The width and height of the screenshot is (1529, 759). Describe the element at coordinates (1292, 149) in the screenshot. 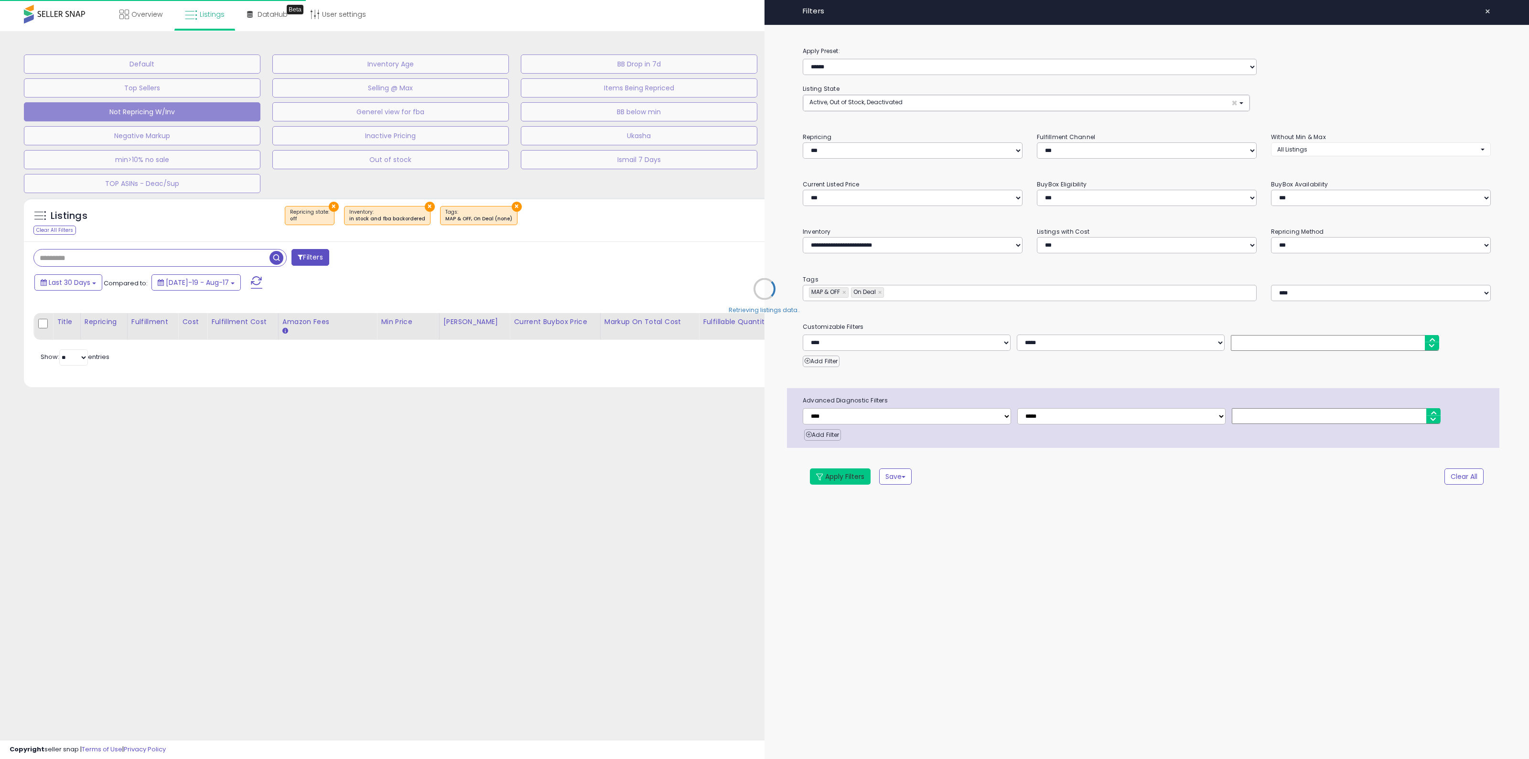

I see `span: All Listings` at that location.